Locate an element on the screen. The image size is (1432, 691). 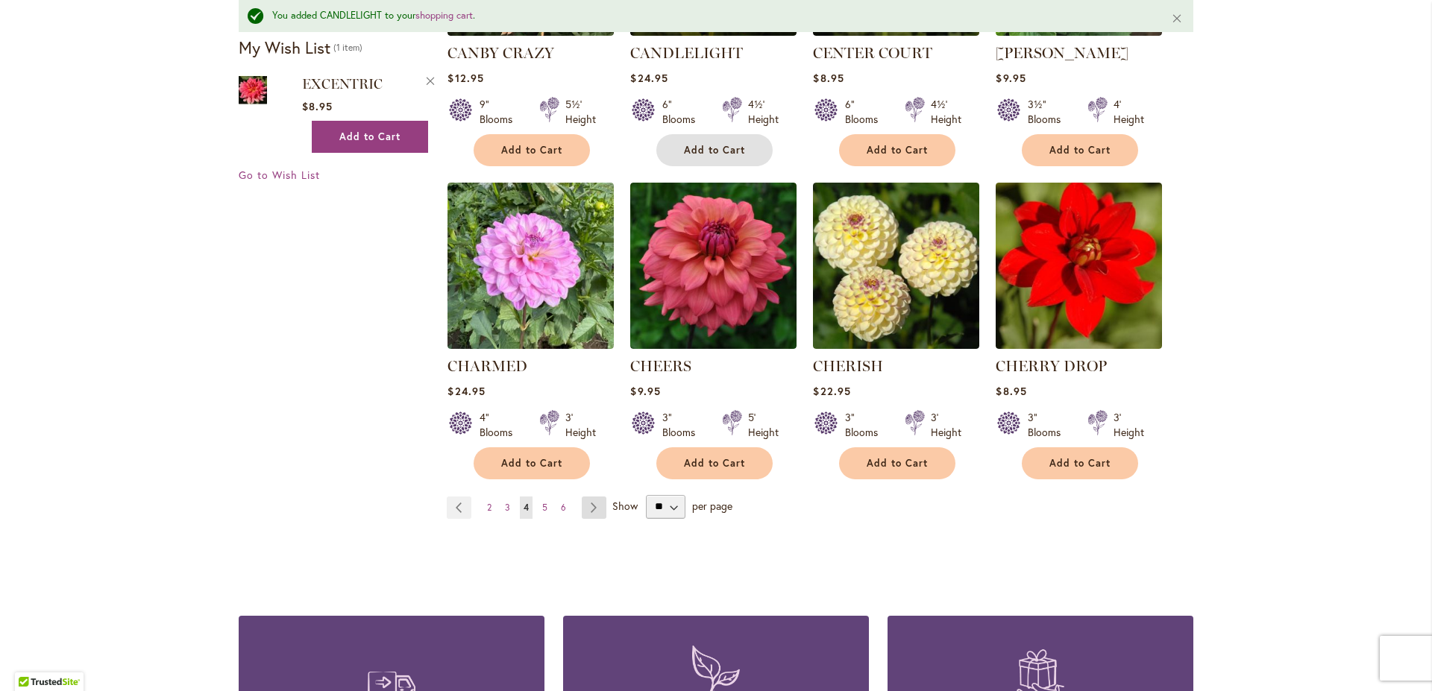
div: 4" Blooms is located at coordinates (500, 425).